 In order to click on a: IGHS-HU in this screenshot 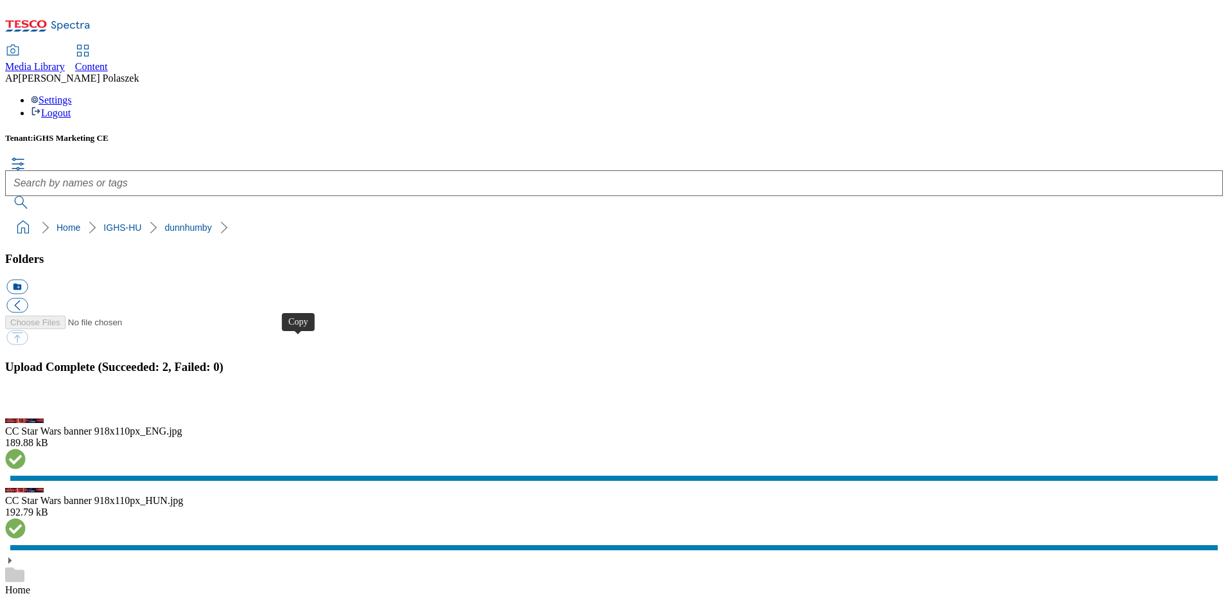, I will do `click(122, 227)`.